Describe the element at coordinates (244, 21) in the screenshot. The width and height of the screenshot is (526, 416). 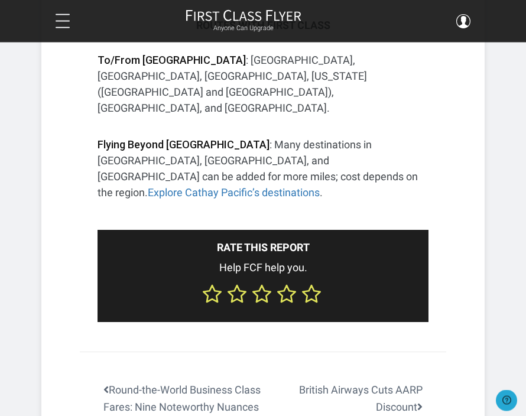
I see `a: First Class FlyerAnyone Can Upgrade` at that location.